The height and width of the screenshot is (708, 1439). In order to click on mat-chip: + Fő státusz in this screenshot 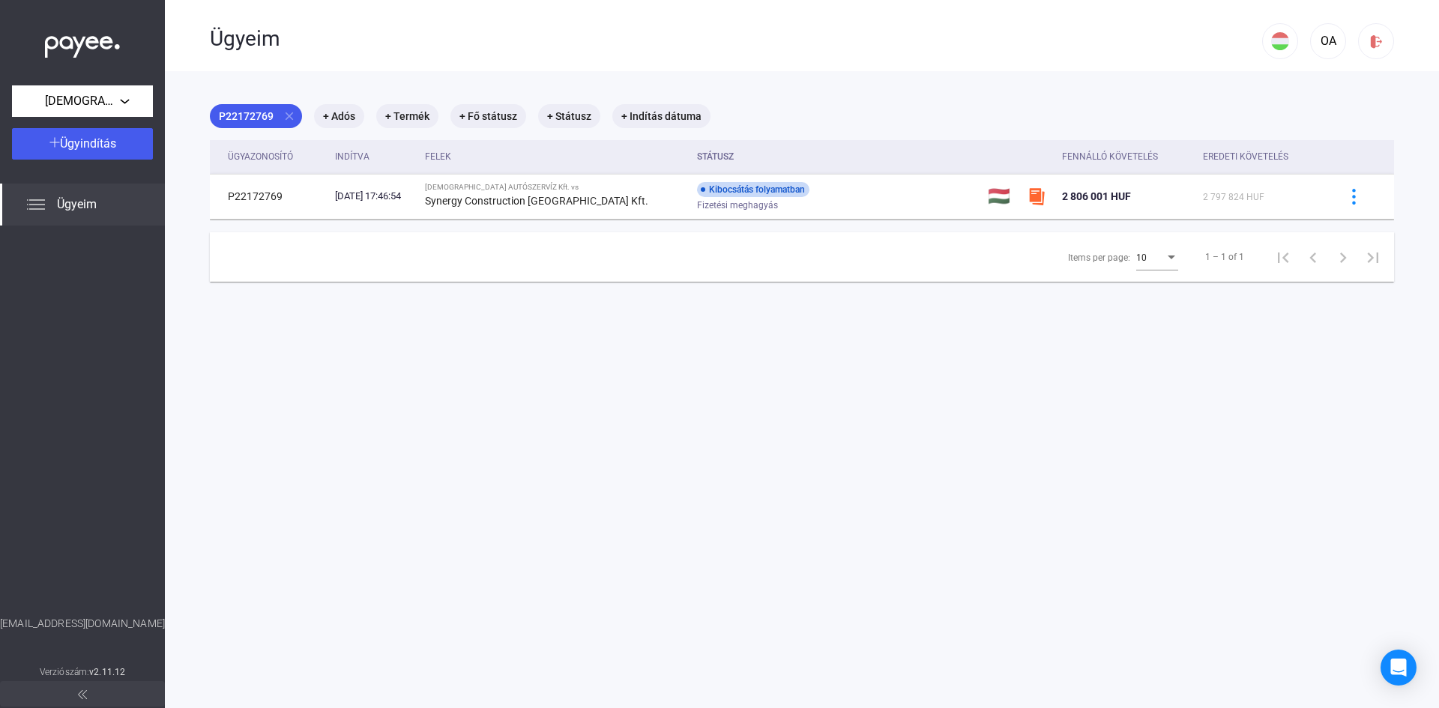, I will do `click(488, 116)`.